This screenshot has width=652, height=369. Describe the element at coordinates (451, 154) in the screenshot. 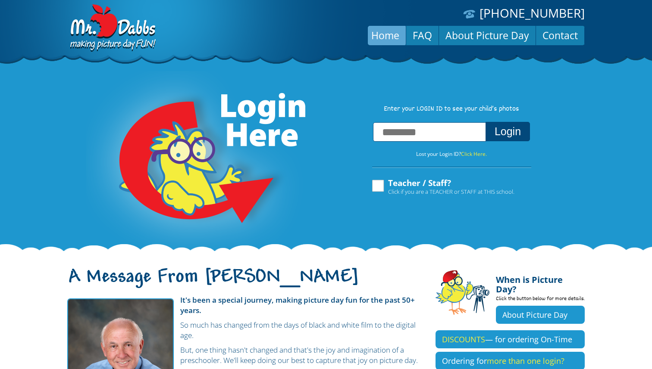

I see `p: Lost your Login ID?` at that location.